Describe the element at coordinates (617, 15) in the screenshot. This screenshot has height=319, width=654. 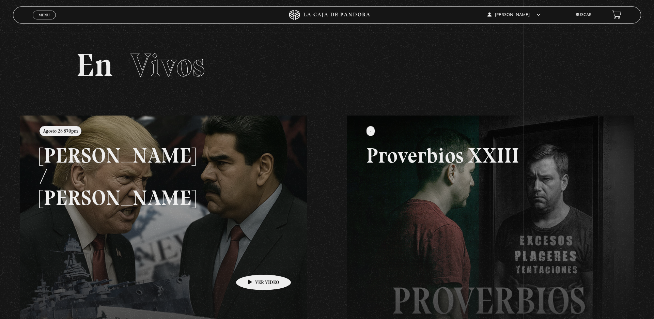
I see `a: View your shopping cart` at that location.